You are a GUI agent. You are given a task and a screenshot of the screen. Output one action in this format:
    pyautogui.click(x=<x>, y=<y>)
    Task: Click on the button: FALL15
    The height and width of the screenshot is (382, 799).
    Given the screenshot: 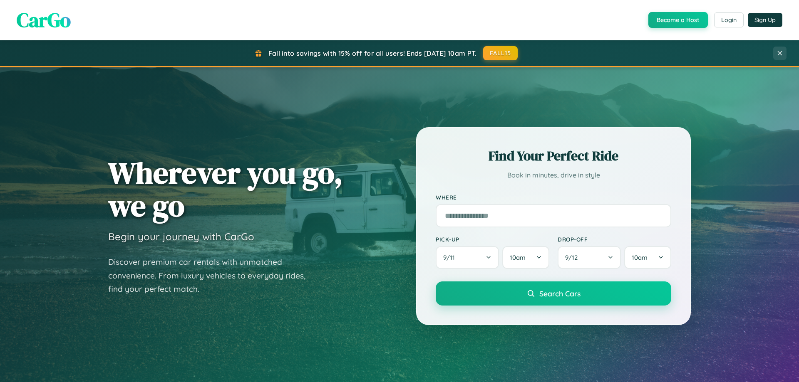 What is the action you would take?
    pyautogui.click(x=500, y=53)
    